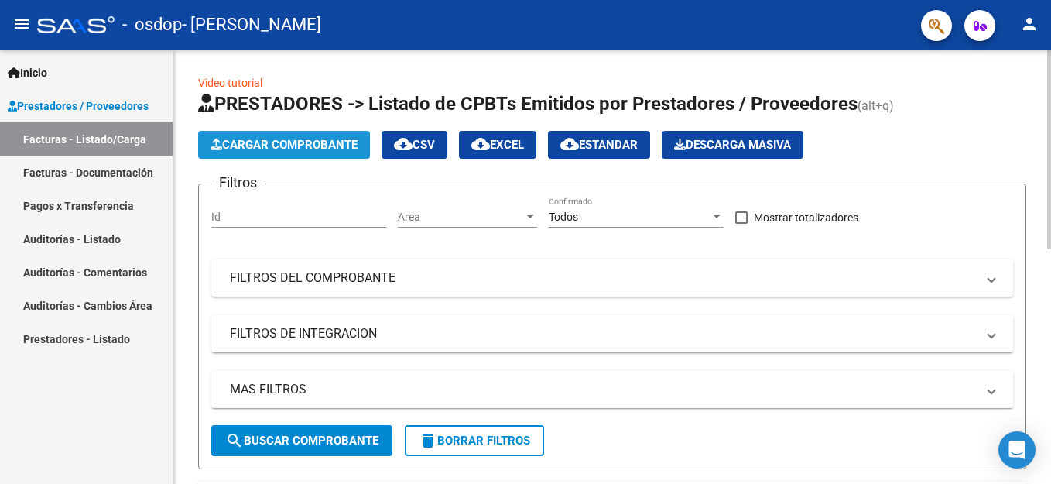  Describe the element at coordinates (460, 217) in the screenshot. I see `span: Area` at that location.